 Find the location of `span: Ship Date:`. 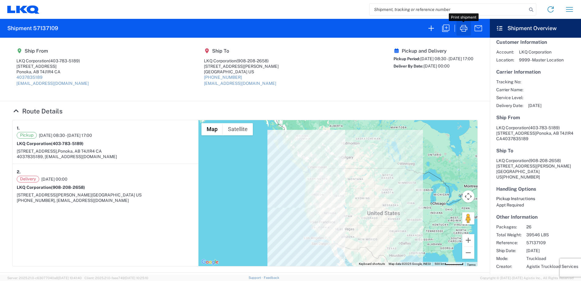

span: Ship Date: is located at coordinates (508, 250).